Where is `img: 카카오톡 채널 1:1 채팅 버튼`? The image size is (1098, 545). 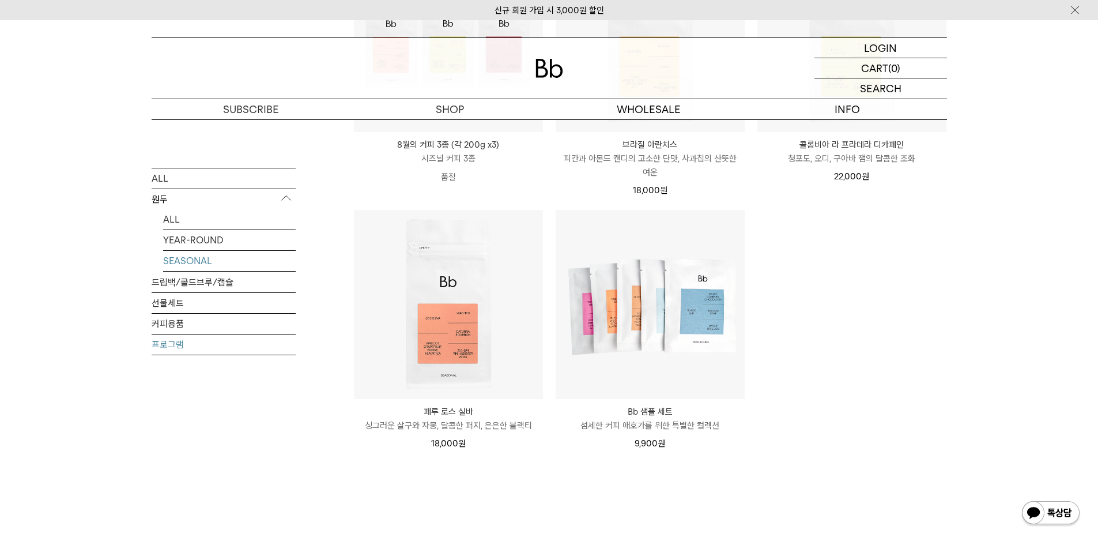
img: 카카오톡 채널 1:1 채팅 버튼 is located at coordinates (1051, 513).